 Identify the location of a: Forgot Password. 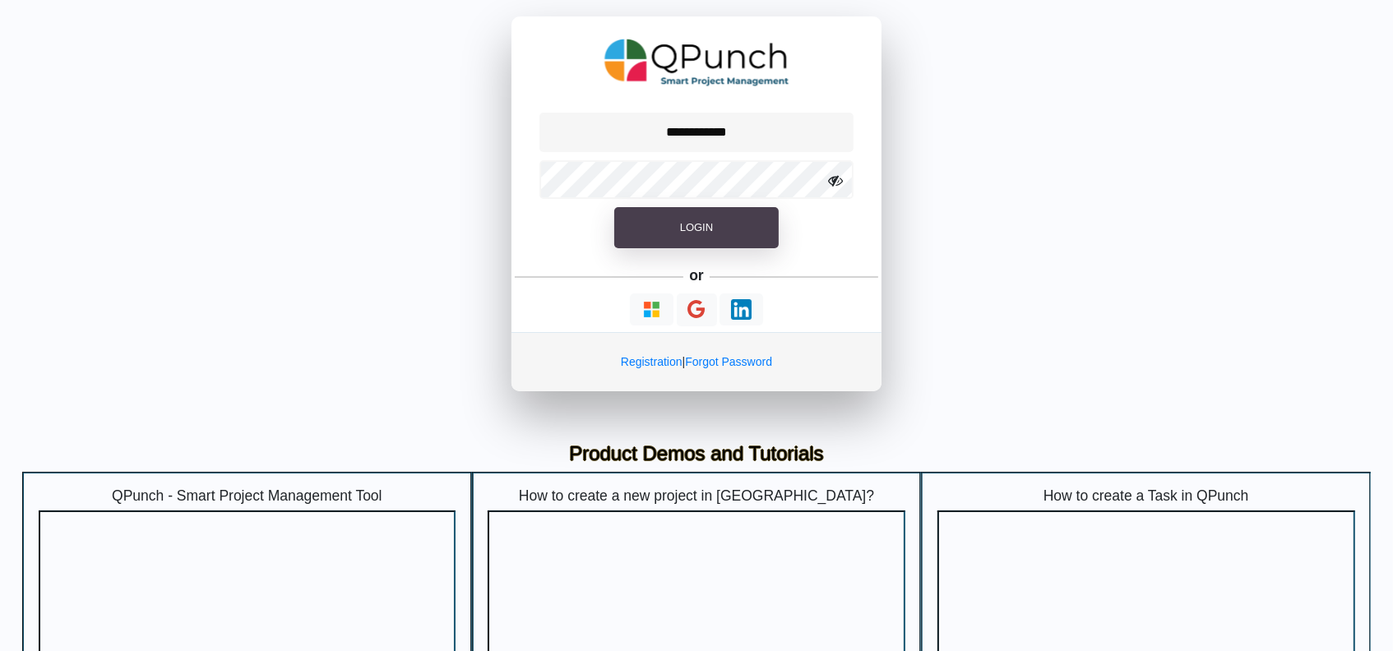
(729, 362).